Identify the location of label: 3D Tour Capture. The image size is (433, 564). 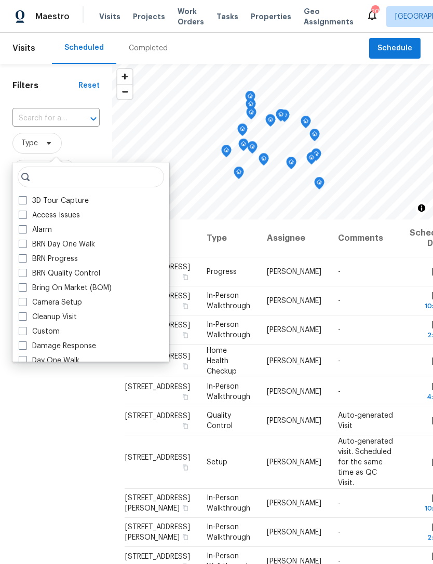
(53, 201).